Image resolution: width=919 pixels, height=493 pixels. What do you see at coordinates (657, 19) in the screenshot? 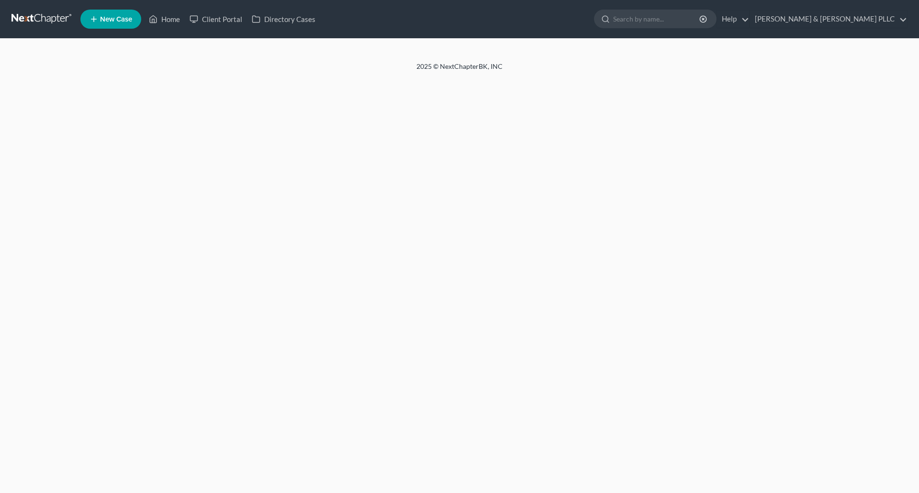
I see `input: Search by name...` at bounding box center [657, 19].